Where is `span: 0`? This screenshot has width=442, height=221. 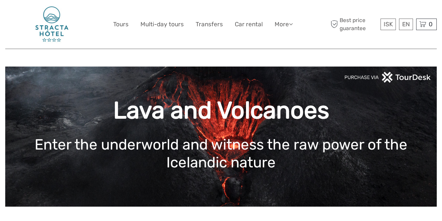
span: 0 is located at coordinates (431, 24).